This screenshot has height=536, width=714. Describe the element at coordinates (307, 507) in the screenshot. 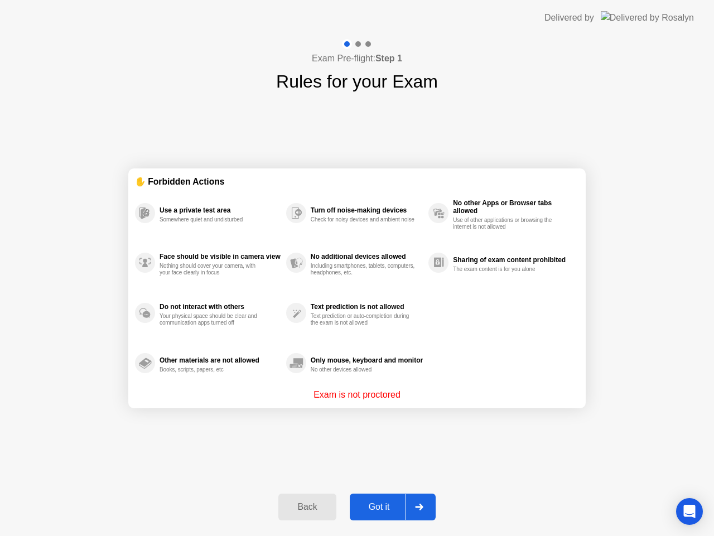

I see `button: Back` at that location.